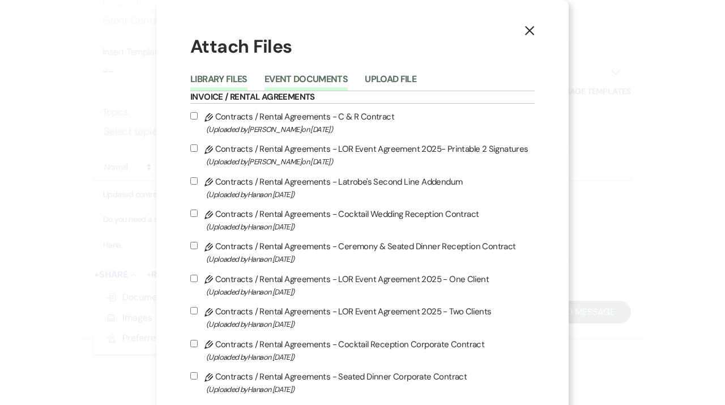  I want to click on label: Contracts / Rental Agreements - Latrobe's Second Line Addendum, so click(362, 187).